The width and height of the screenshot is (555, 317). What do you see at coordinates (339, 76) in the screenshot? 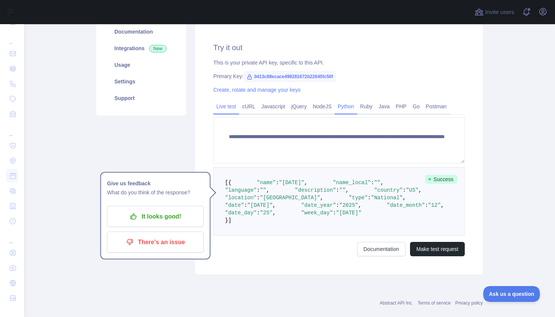
I see `div: Primary Key:` at bounding box center [339, 76].